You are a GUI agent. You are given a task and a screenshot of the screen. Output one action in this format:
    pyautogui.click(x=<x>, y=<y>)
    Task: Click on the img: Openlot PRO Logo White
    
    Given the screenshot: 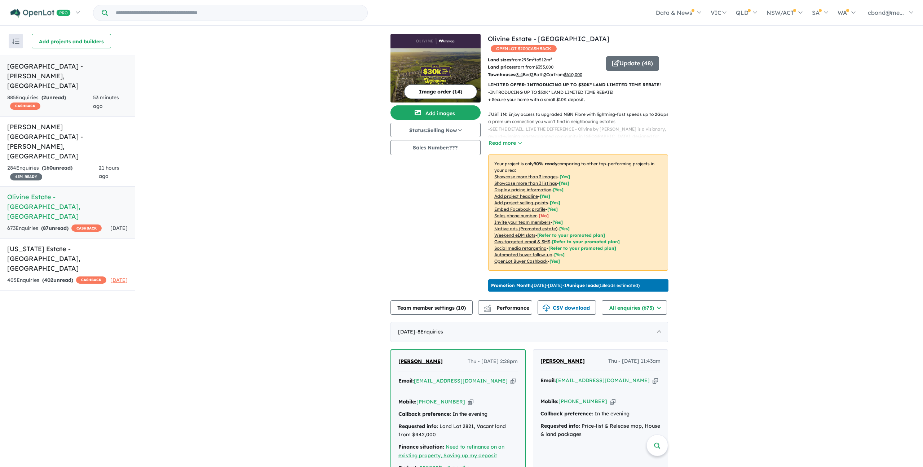 What is the action you would take?
    pyautogui.click(x=40, y=13)
    